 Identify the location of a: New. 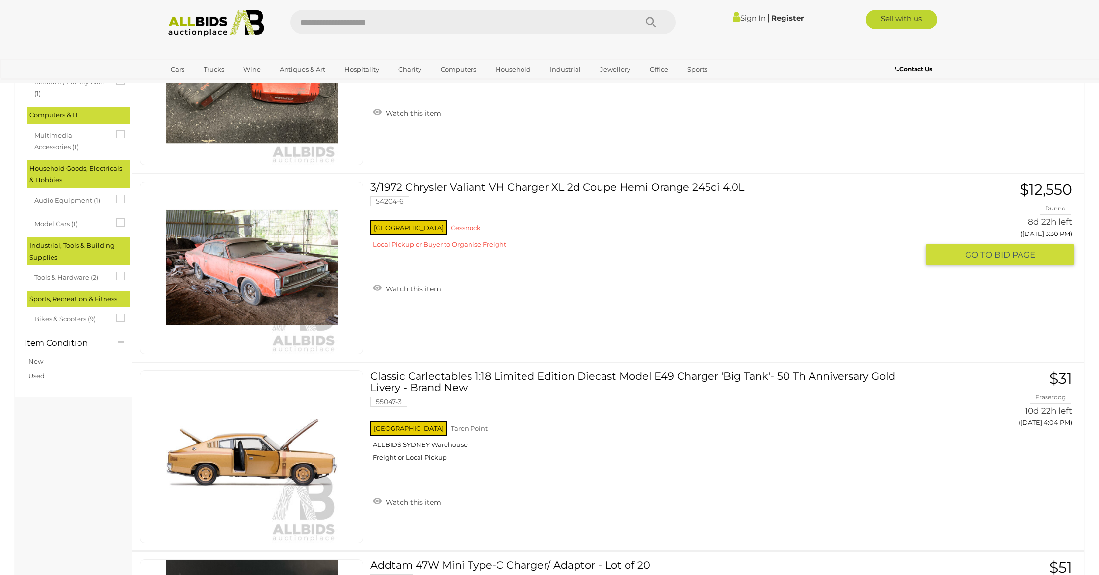
(36, 361).